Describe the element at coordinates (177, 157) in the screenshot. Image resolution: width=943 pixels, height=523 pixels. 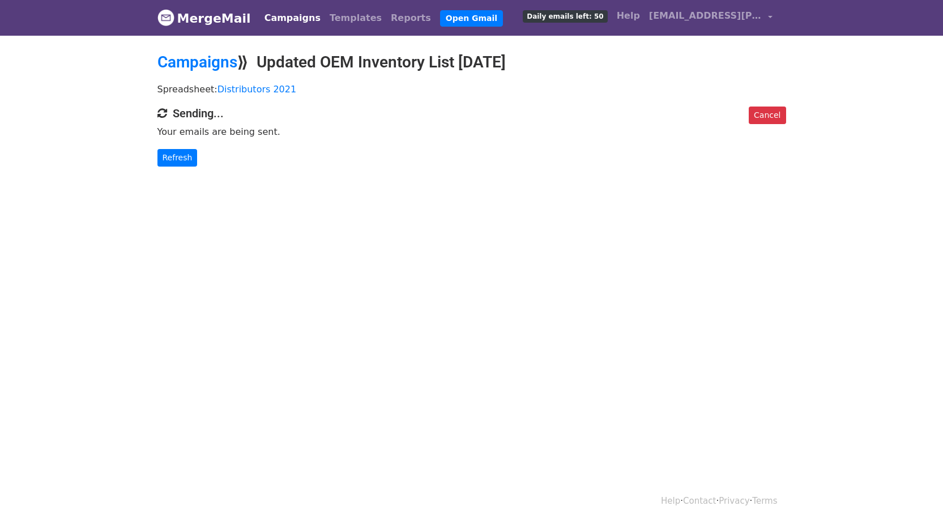
I see `a: Refresh` at that location.